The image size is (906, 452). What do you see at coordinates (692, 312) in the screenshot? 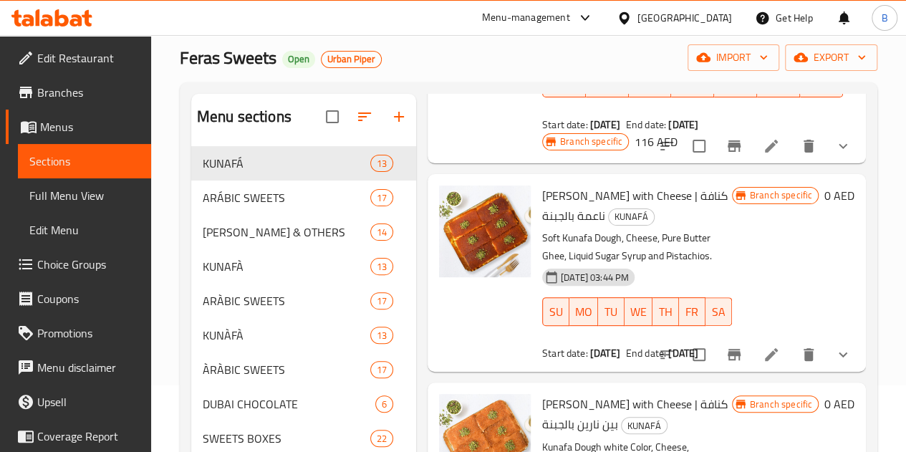
I see `span: FR` at bounding box center [692, 312].